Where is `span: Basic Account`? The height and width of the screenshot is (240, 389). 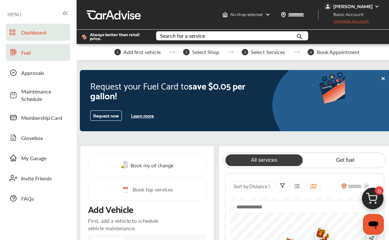
span: Basic Account is located at coordinates (346, 14).